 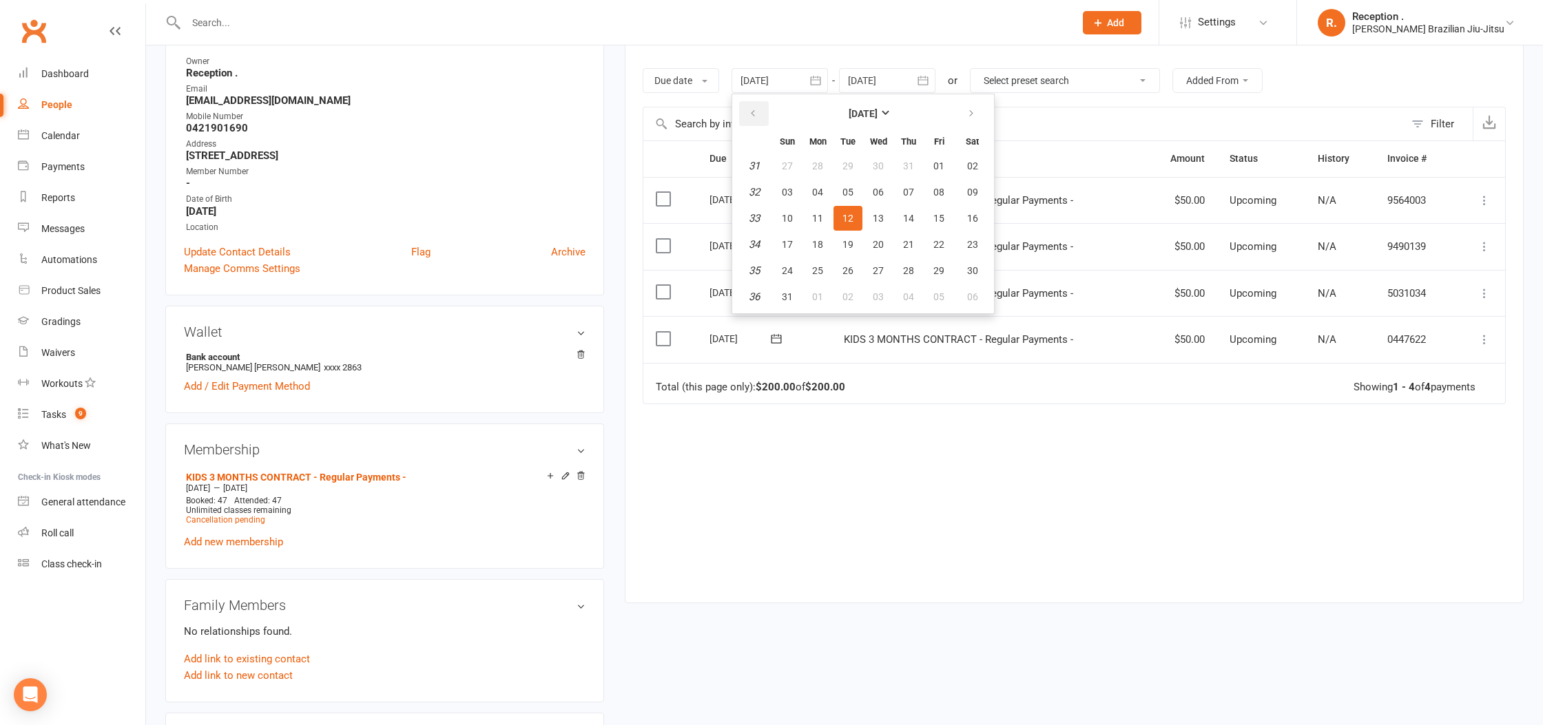 What do you see at coordinates (908, 166) in the screenshot?
I see `button: 31` at bounding box center [908, 166].